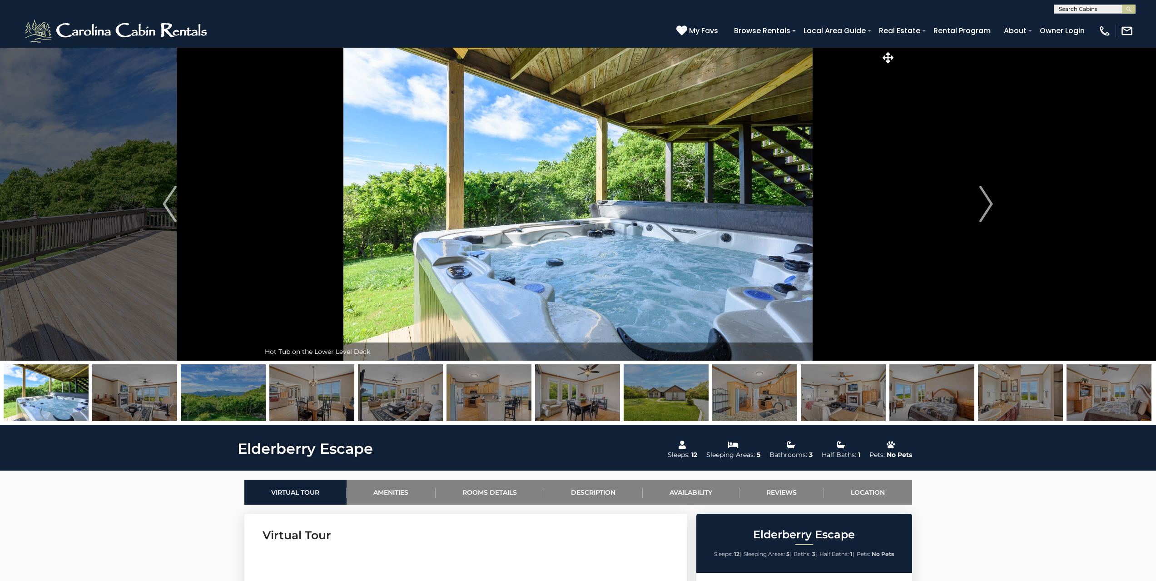  Describe the element at coordinates (1062, 30) in the screenshot. I see `a: Owner Login` at that location.